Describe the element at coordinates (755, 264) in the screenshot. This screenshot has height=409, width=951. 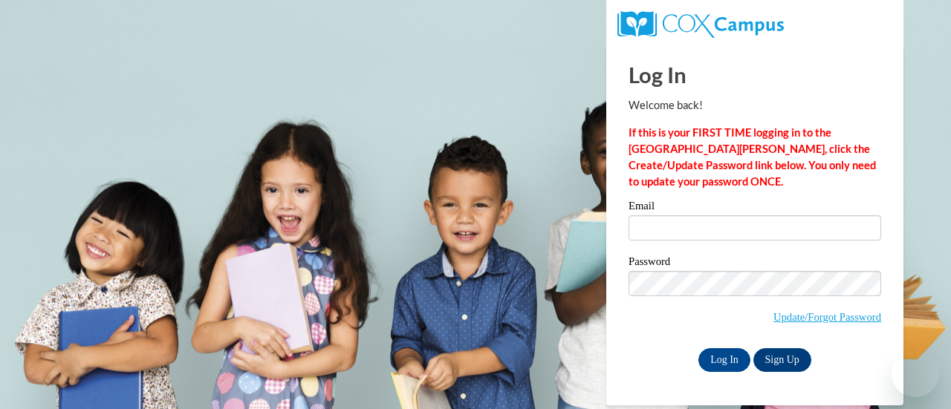
I see `label: Password` at that location.